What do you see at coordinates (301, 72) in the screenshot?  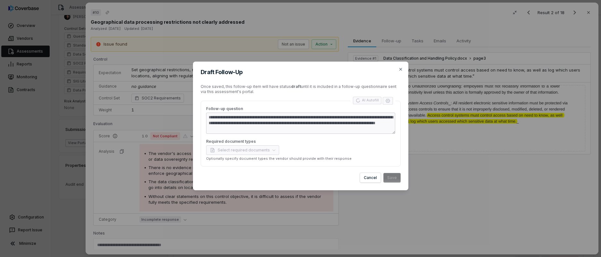 I see `h2: Draft Follow-Up` at bounding box center [301, 72].